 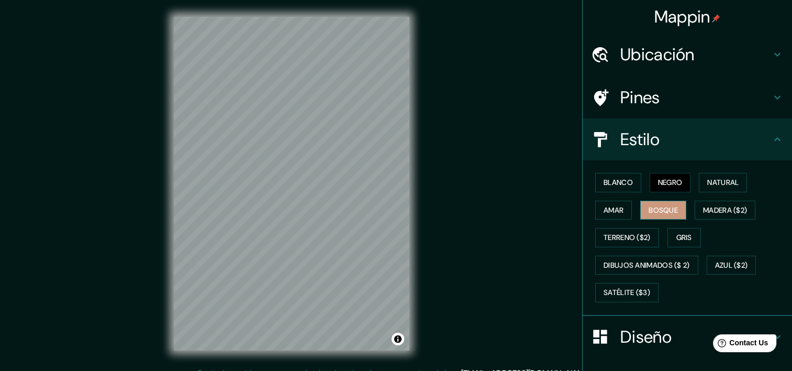 What do you see at coordinates (627, 237) in the screenshot?
I see `font: Terreno ($2)` at bounding box center [627, 237].